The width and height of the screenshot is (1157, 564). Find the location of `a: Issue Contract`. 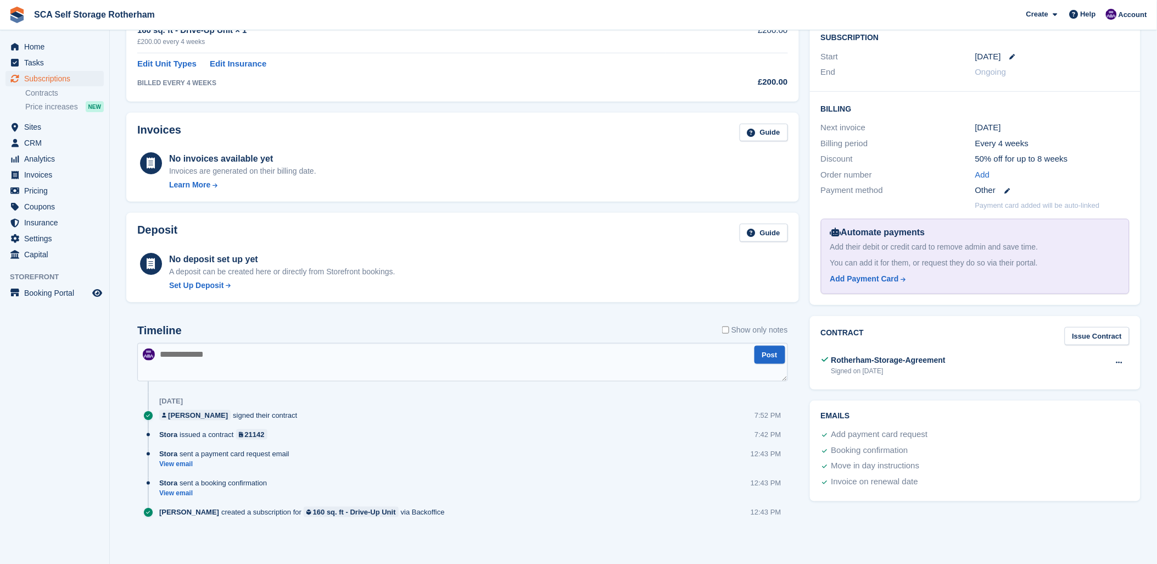

a: Issue Contract is located at coordinates (1097, 336).